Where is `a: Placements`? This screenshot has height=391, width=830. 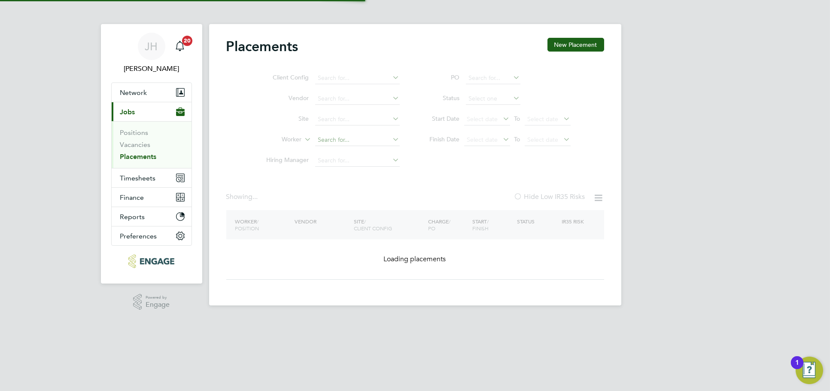
a: Placements is located at coordinates (138, 156).